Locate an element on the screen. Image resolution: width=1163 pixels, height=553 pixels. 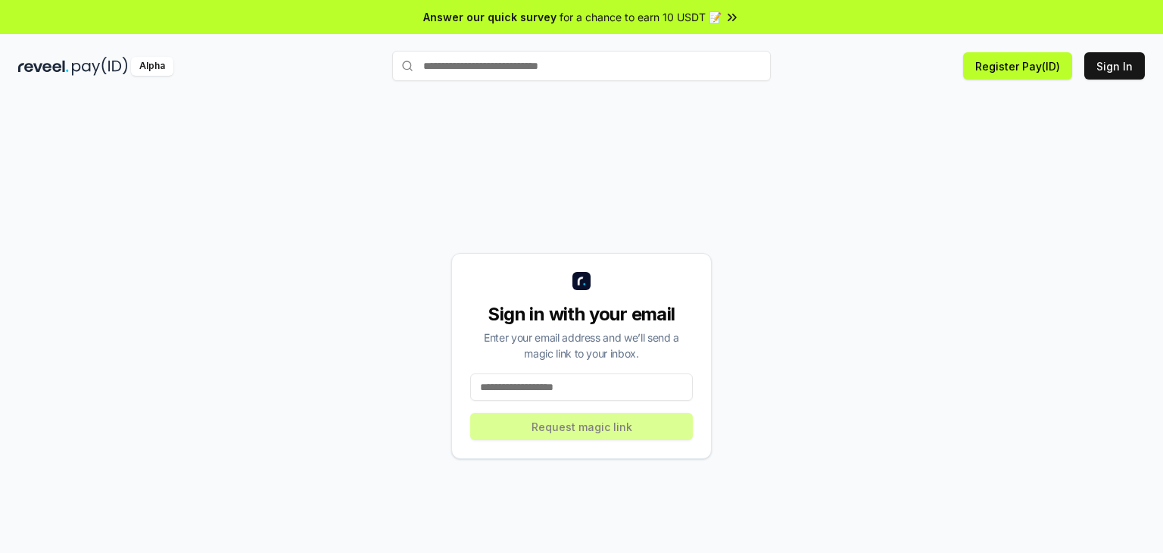
button: Sign In is located at coordinates (1114, 66).